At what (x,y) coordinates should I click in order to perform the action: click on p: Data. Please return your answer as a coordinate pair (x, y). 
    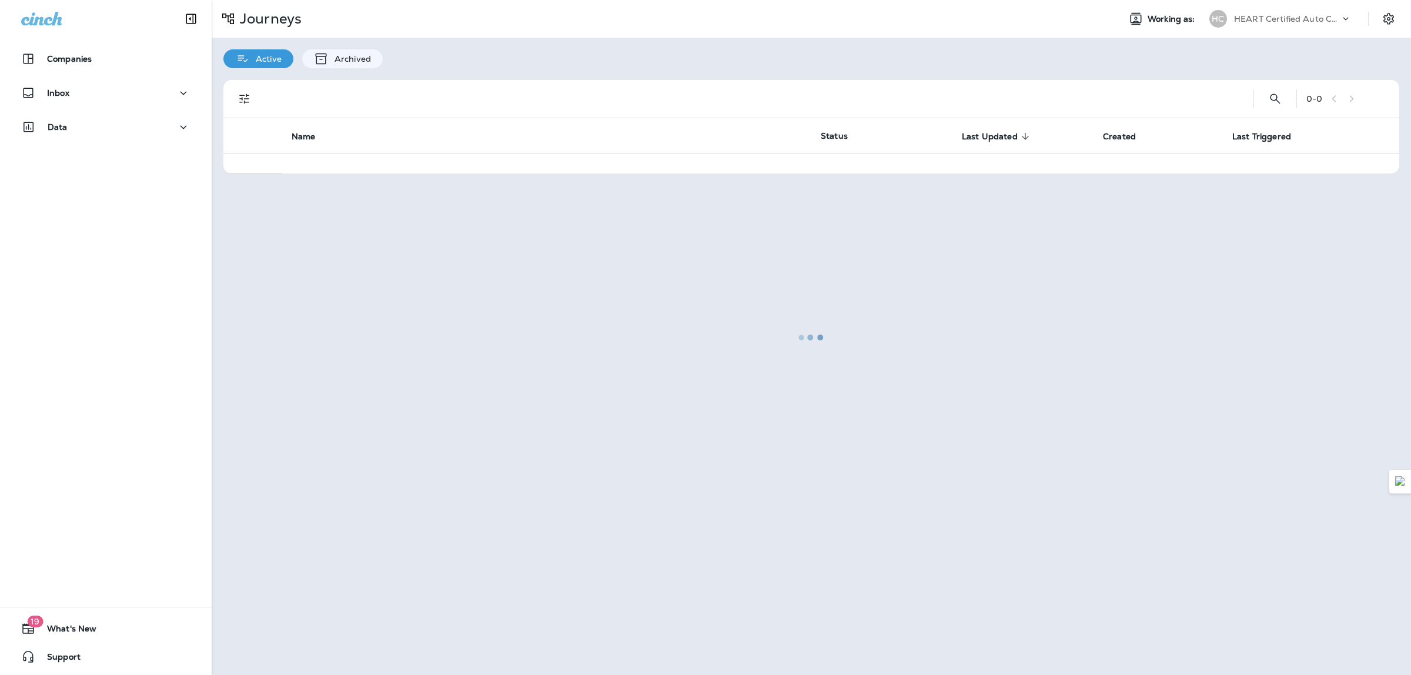
    Looking at the image, I should click on (58, 127).